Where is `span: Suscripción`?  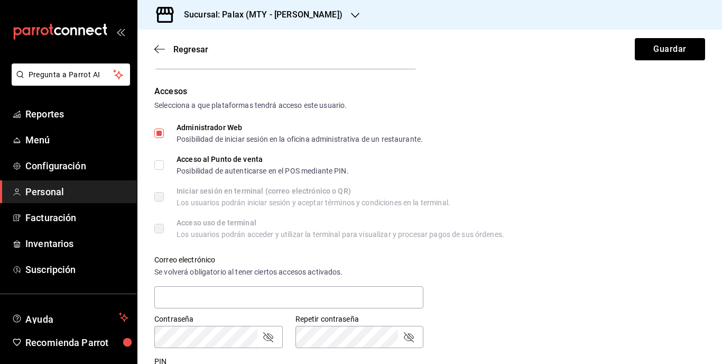
span: Suscripción is located at coordinates (77, 269).